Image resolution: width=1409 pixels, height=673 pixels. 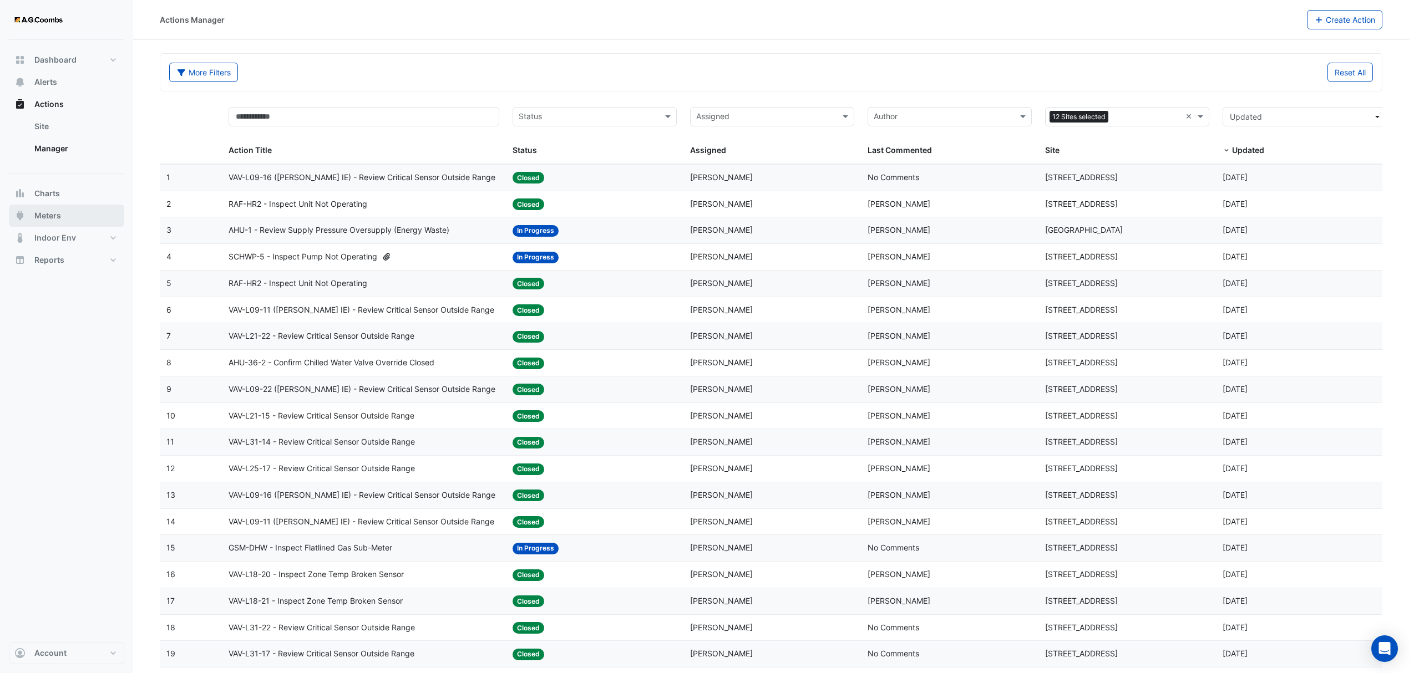 What do you see at coordinates (1234, 441) in the screenshot?
I see `span: 2025-08-18T13:03:55.813` at bounding box center [1234, 441].